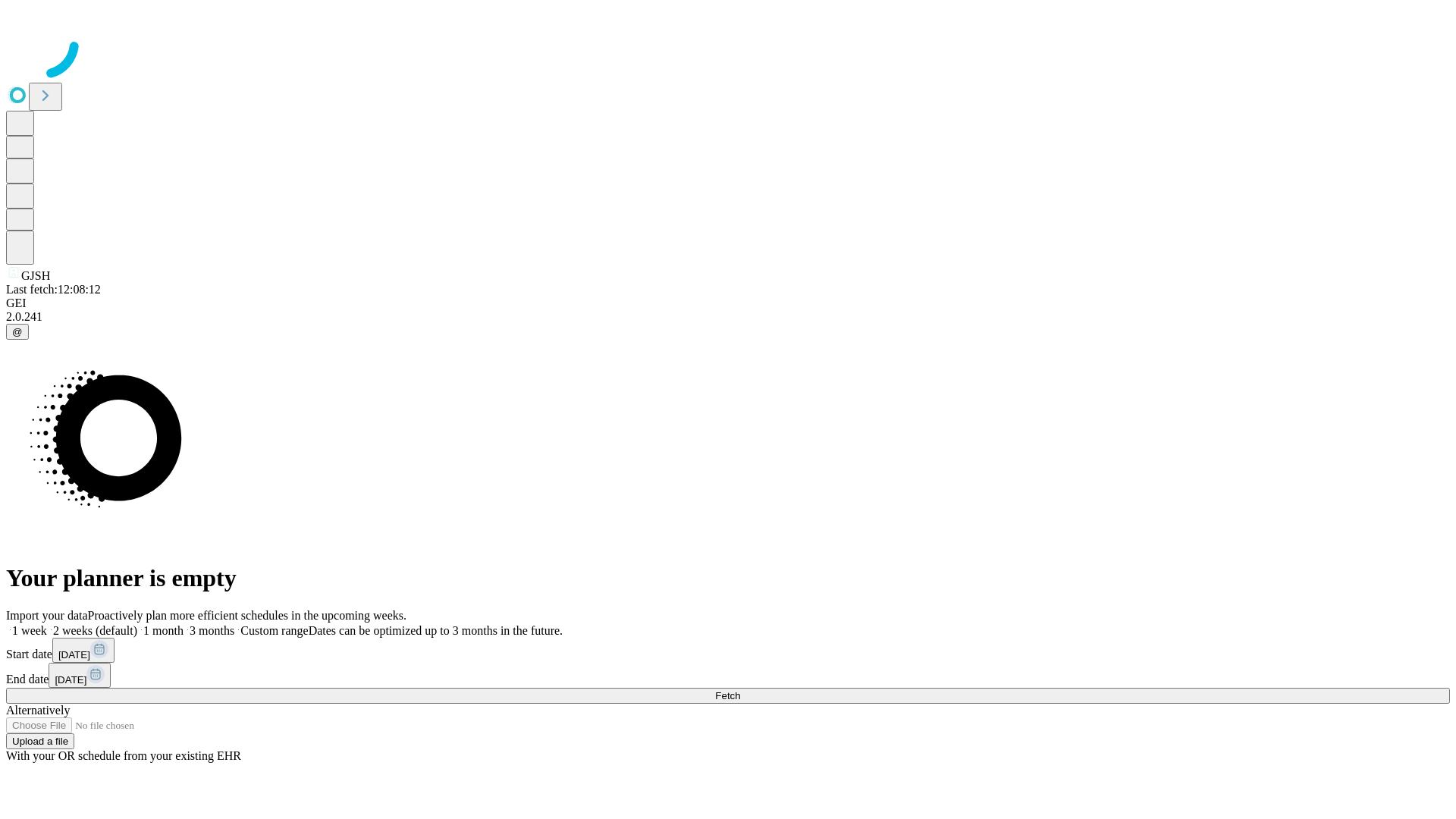 This screenshot has height=819, width=1456. What do you see at coordinates (728, 695) in the screenshot?
I see `span: Fetch` at bounding box center [728, 695].